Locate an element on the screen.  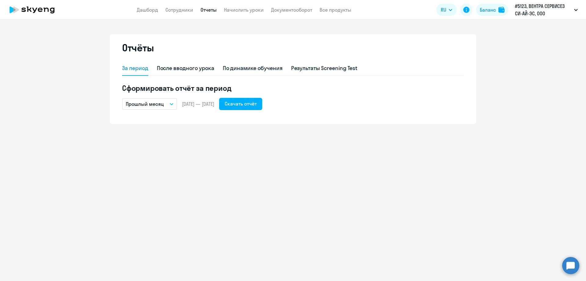
div: Результаты Screening Test is located at coordinates (325, 68).